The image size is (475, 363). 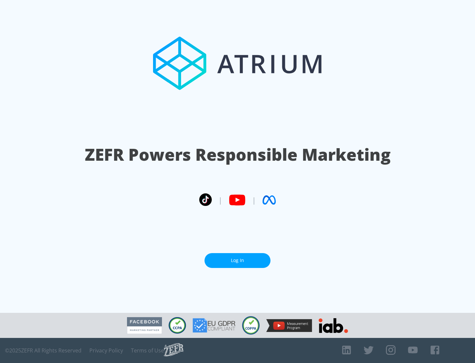 What do you see at coordinates (238, 154) in the screenshot?
I see `h1: ZEFR Powers Responsible Marketing` at bounding box center [238, 154].